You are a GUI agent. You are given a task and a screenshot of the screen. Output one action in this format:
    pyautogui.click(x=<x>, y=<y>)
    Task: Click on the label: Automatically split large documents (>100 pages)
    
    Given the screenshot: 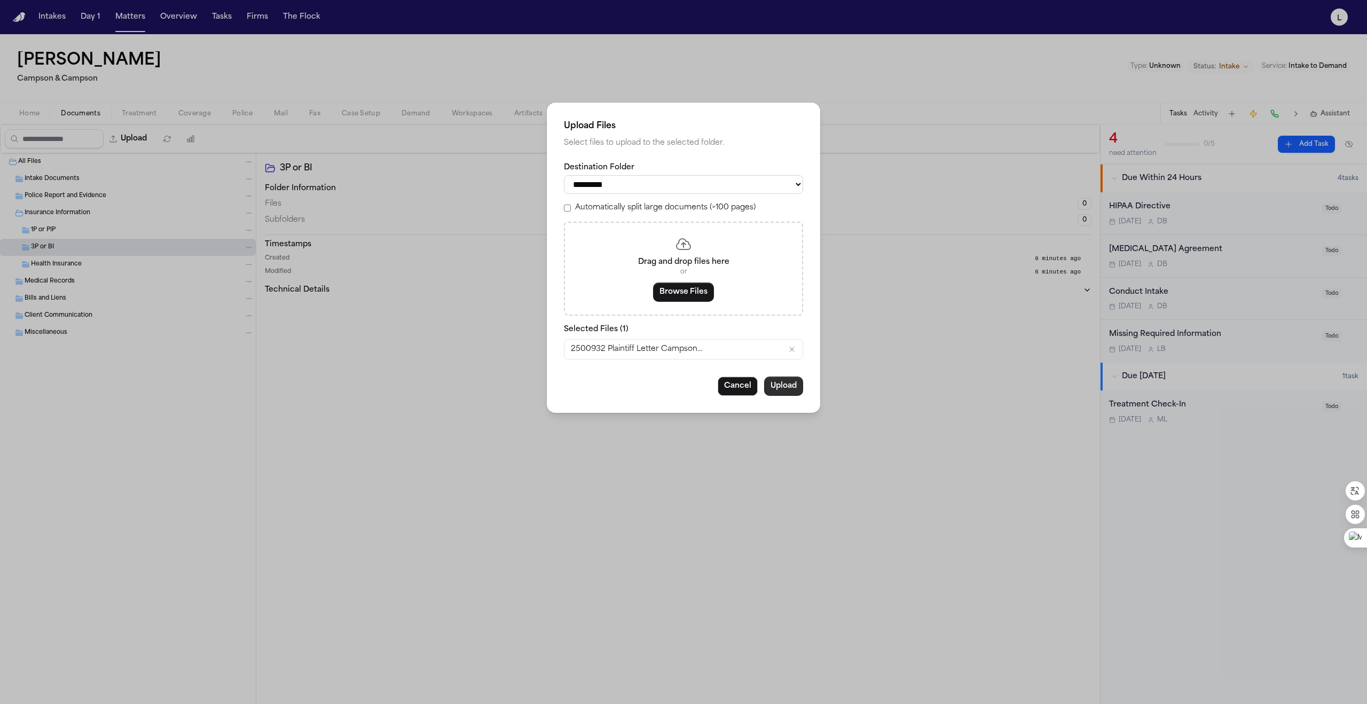 What is the action you would take?
    pyautogui.click(x=665, y=208)
    